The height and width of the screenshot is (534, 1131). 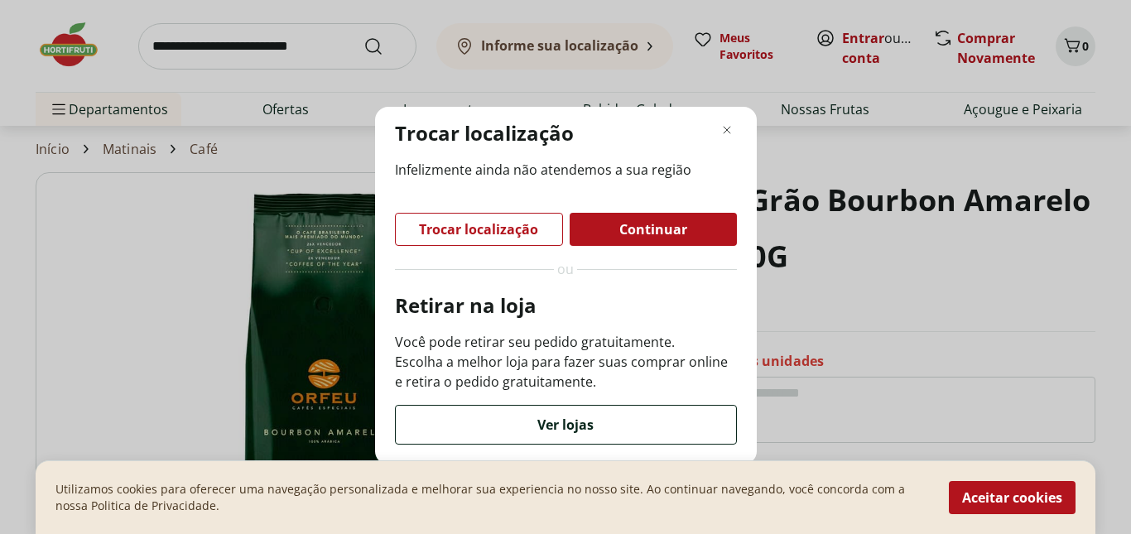 I want to click on span: Trocar localização, so click(x=479, y=229).